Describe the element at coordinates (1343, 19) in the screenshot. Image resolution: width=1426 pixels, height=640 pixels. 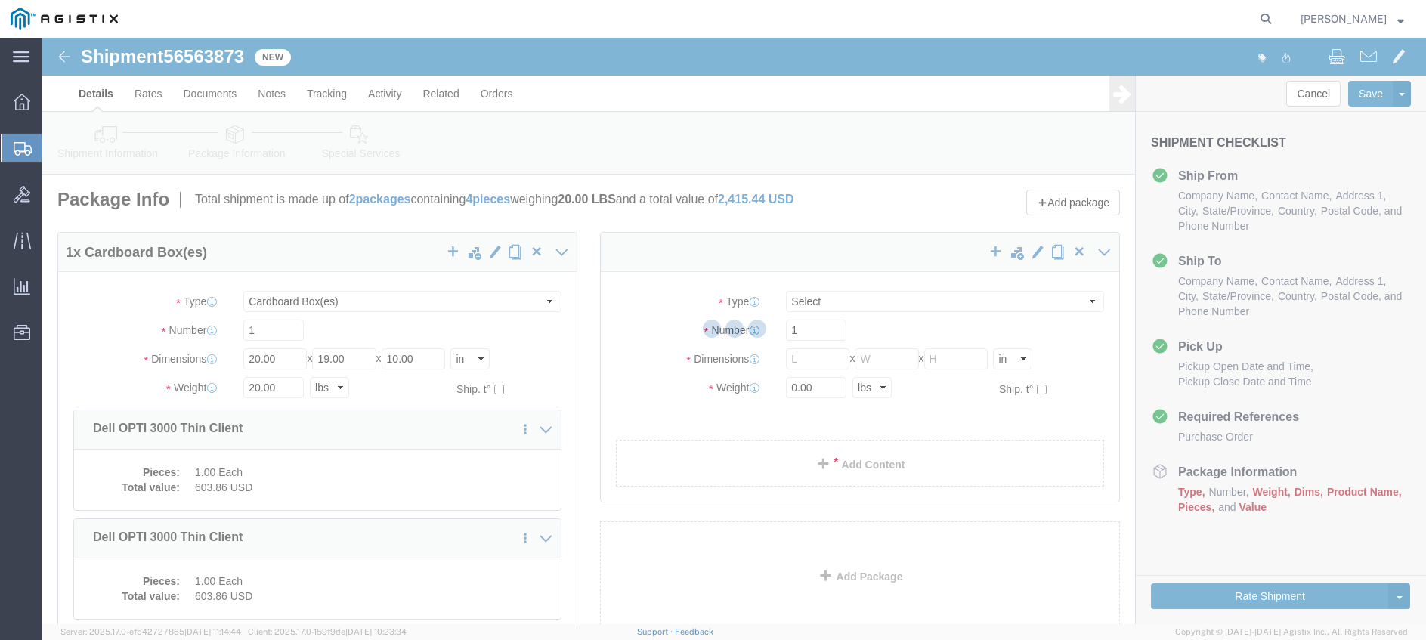
I see `span: Nicholas Pace` at that location.